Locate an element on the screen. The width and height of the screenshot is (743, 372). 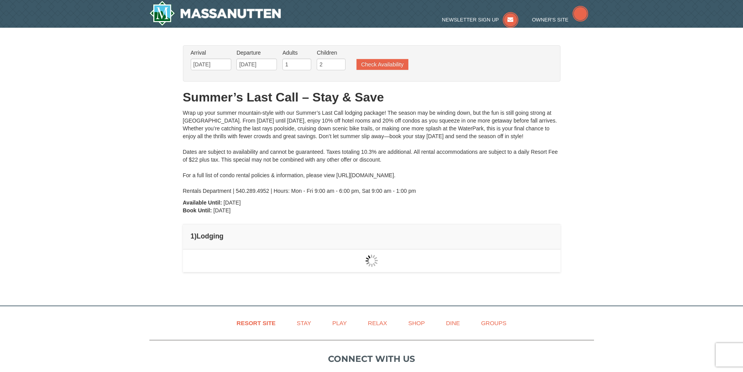
a: Relax is located at coordinates (377, 323).